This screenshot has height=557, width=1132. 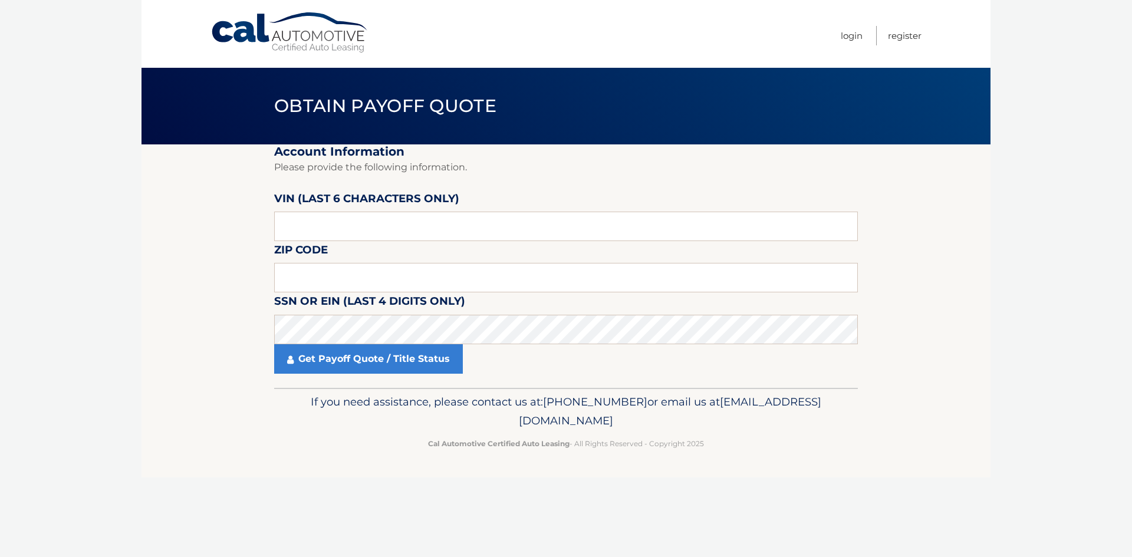 I want to click on a: Cal Automotive, so click(x=290, y=32).